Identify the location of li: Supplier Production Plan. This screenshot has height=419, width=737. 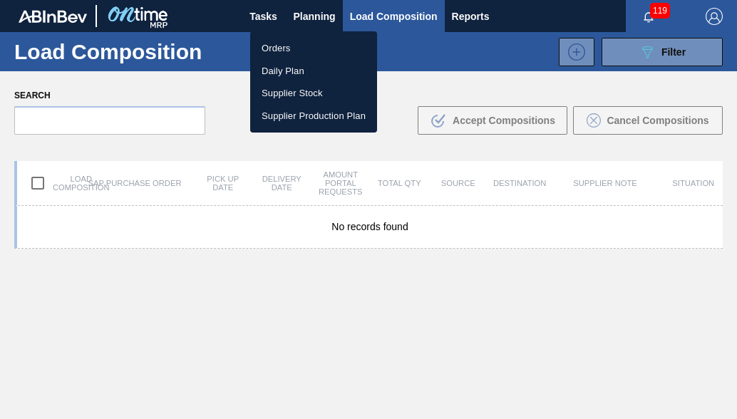
(313, 116).